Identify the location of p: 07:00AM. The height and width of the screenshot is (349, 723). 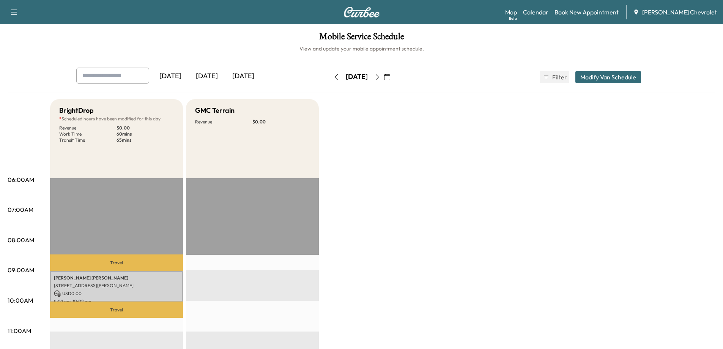
(20, 209).